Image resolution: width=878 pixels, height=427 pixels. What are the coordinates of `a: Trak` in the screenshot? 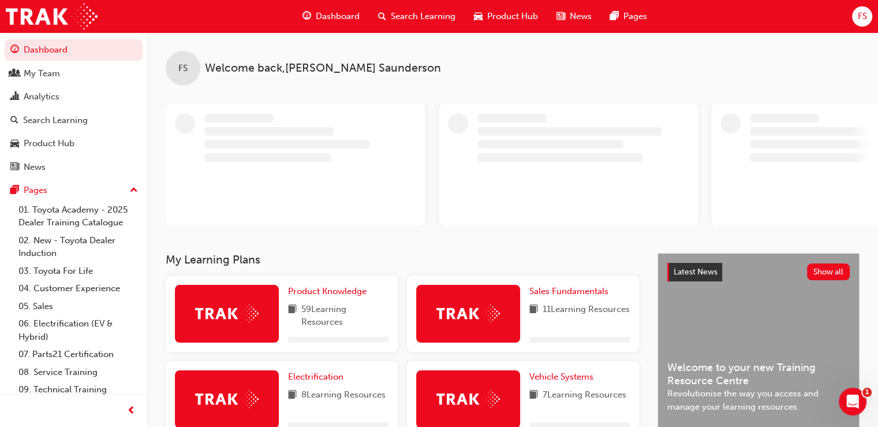 It's located at (51, 16).